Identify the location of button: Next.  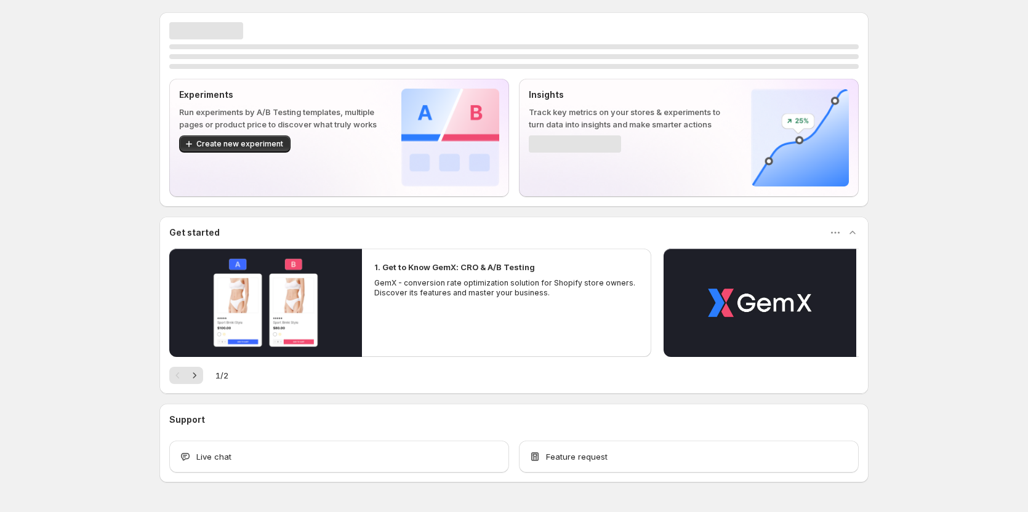
(194, 375).